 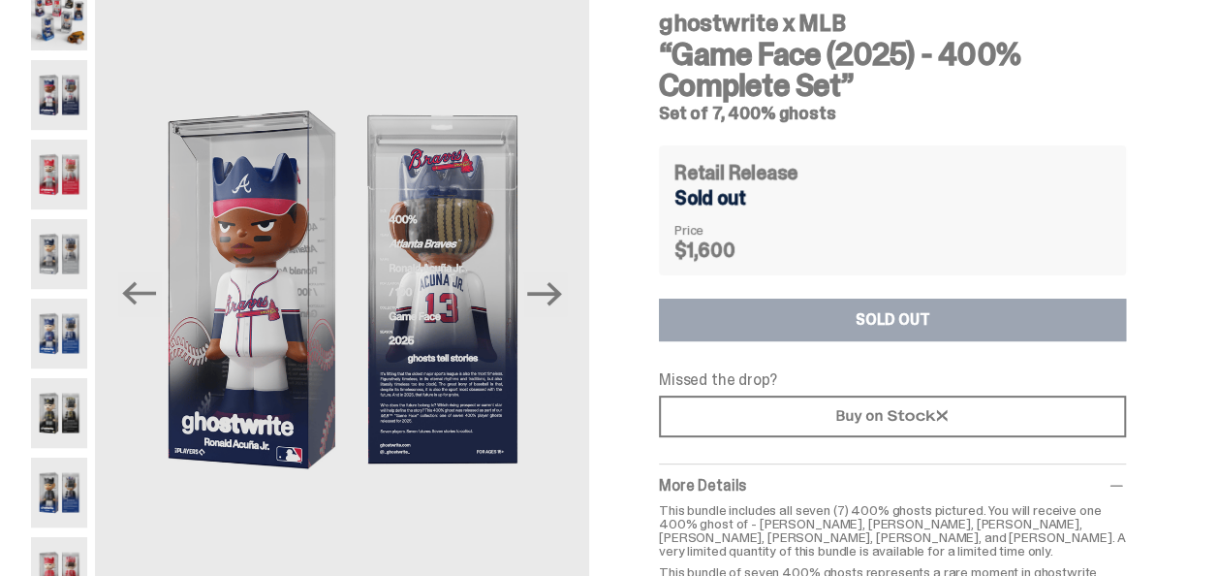 What do you see at coordinates (893, 320) in the screenshot?
I see `div: SOLD OUT` at bounding box center [893, 320].